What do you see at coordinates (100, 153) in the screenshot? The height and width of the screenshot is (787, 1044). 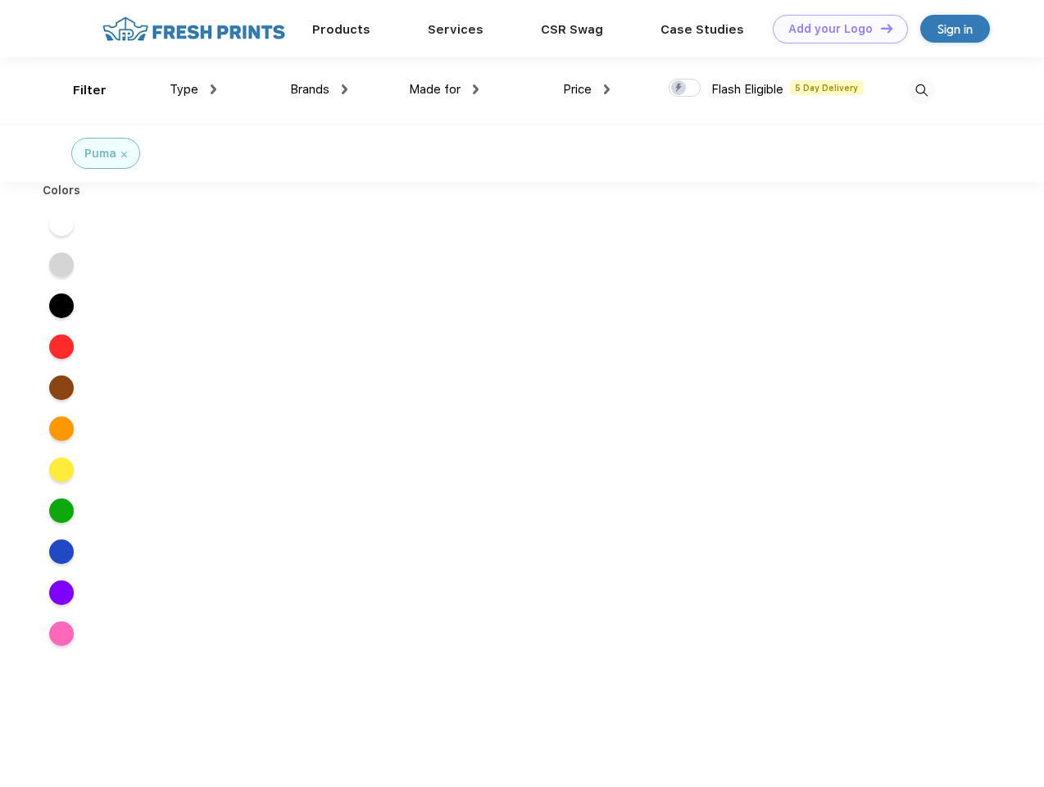 I see `div: Puma` at bounding box center [100, 153].